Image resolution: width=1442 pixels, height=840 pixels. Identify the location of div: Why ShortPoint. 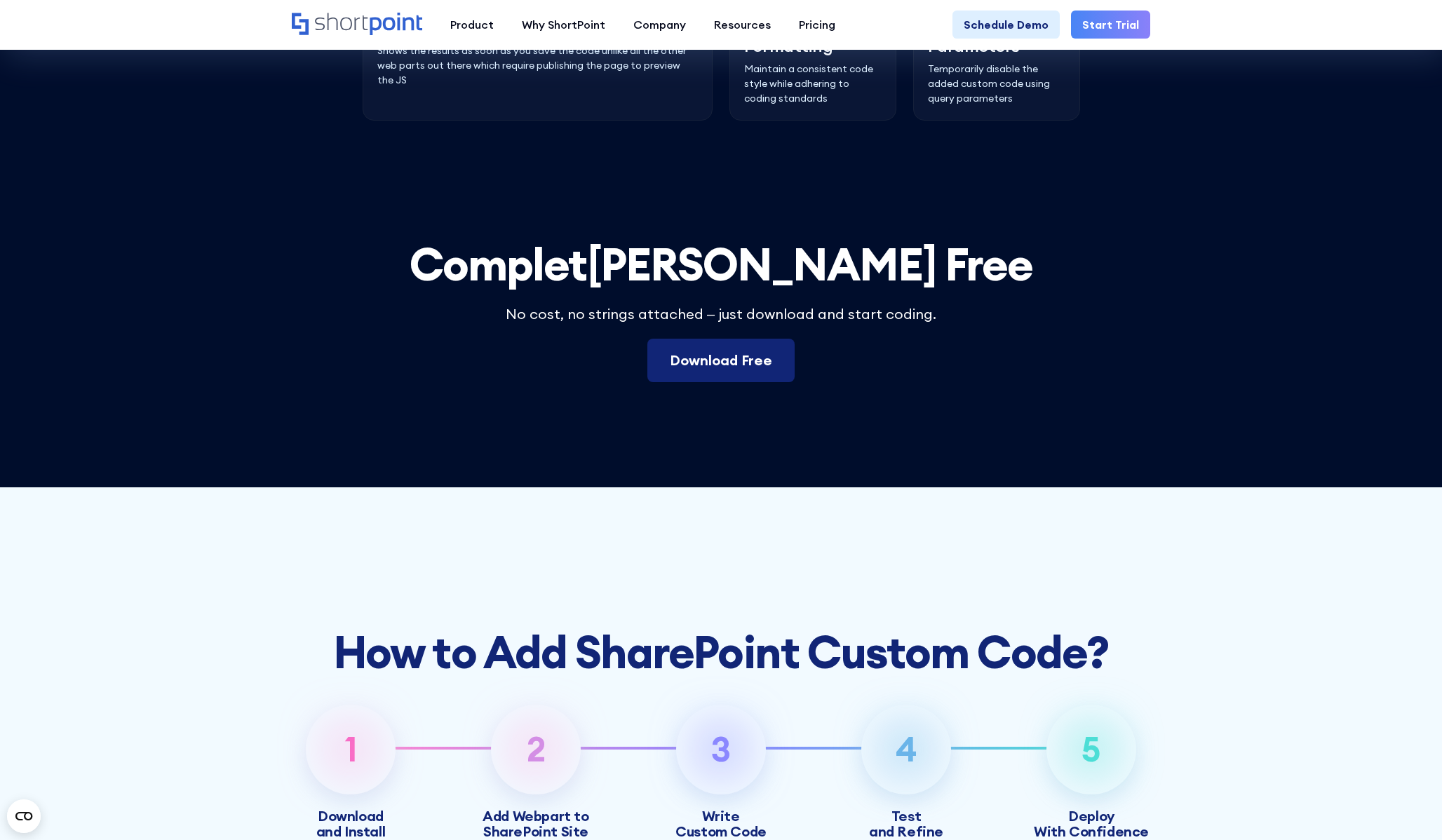
(563, 24).